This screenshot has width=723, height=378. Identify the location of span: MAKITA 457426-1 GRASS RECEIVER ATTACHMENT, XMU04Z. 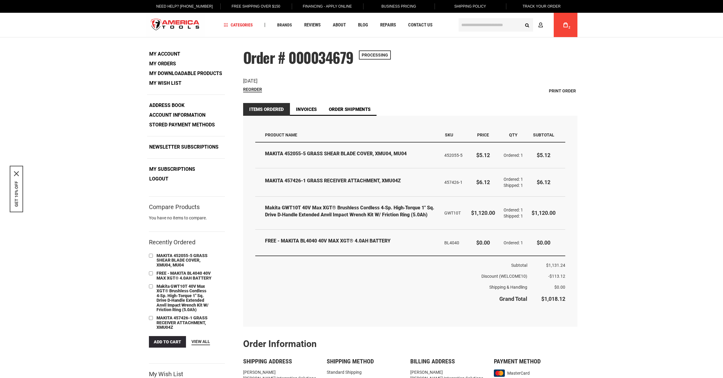
(182, 323).